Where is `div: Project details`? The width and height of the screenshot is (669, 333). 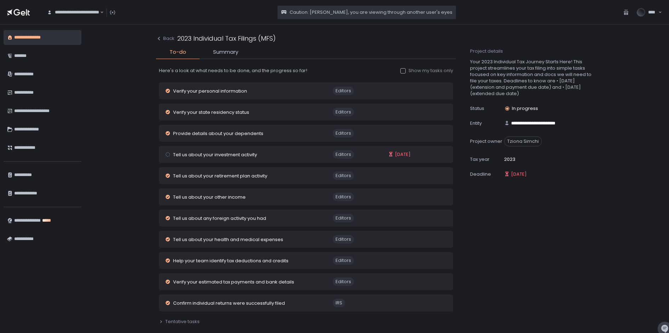 div: Project details is located at coordinates (536, 51).